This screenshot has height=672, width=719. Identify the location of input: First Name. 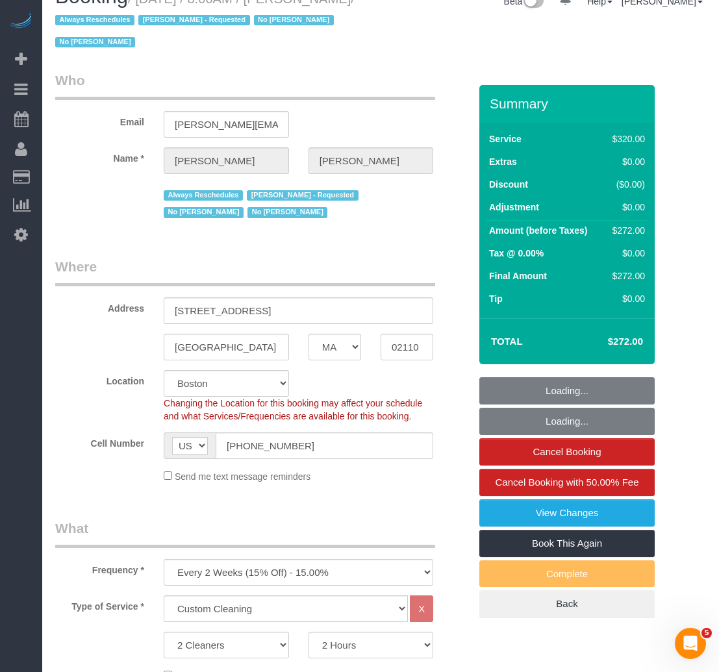
(226, 160).